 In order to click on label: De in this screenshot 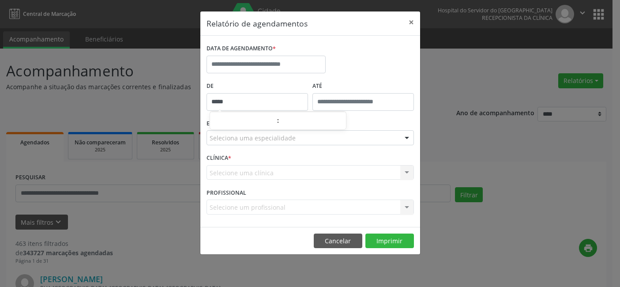, I will do `click(257, 86)`.